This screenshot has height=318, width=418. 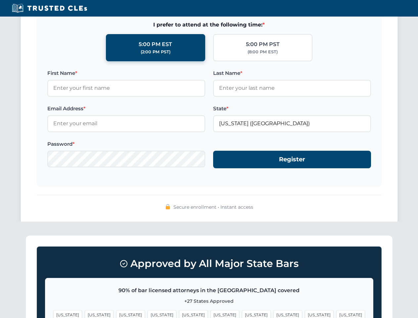 I want to click on label: Email Address, so click(x=126, y=109).